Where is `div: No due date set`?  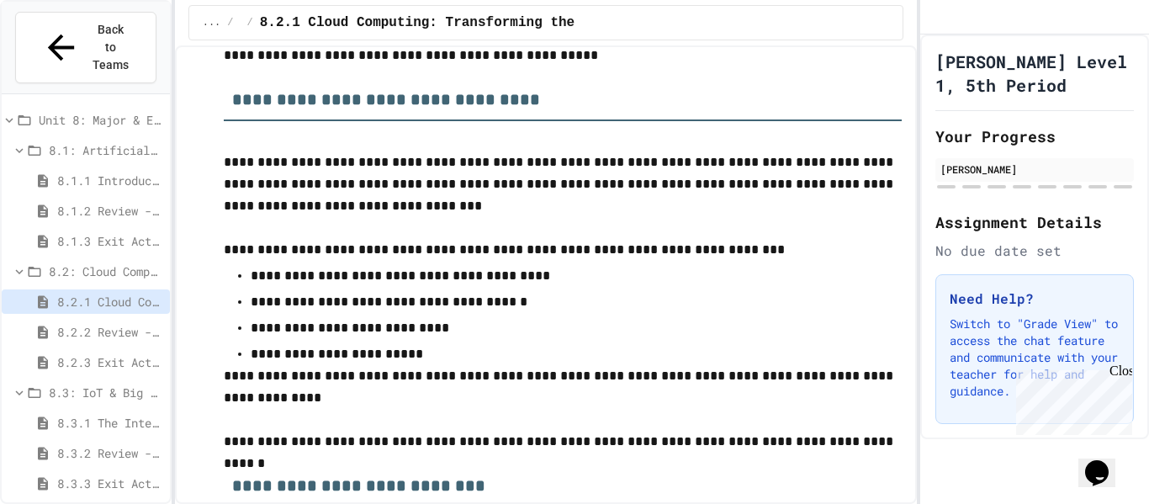 div: No due date set is located at coordinates (1034, 251).